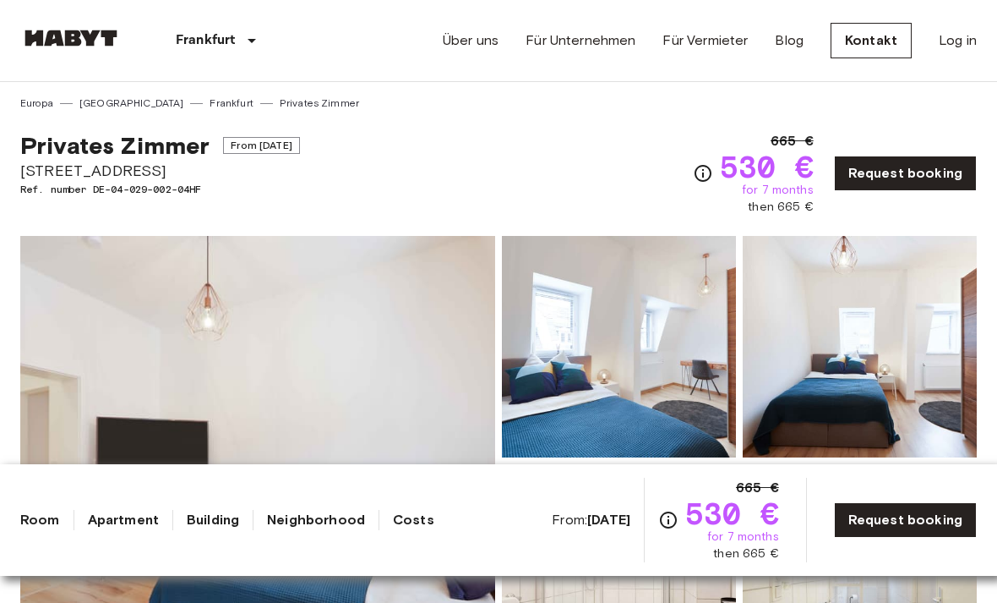 The height and width of the screenshot is (603, 997). What do you see at coordinates (40, 520) in the screenshot?
I see `a: Room` at bounding box center [40, 520].